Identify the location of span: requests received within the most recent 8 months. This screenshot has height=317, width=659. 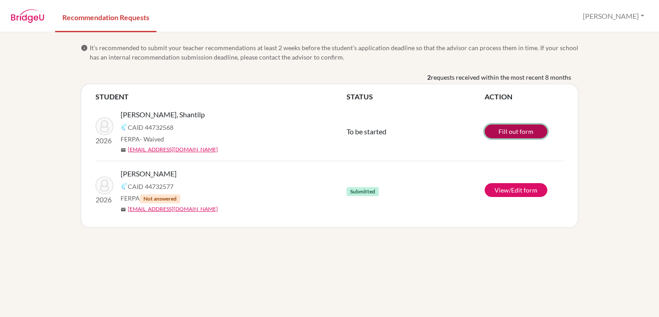
(500, 77).